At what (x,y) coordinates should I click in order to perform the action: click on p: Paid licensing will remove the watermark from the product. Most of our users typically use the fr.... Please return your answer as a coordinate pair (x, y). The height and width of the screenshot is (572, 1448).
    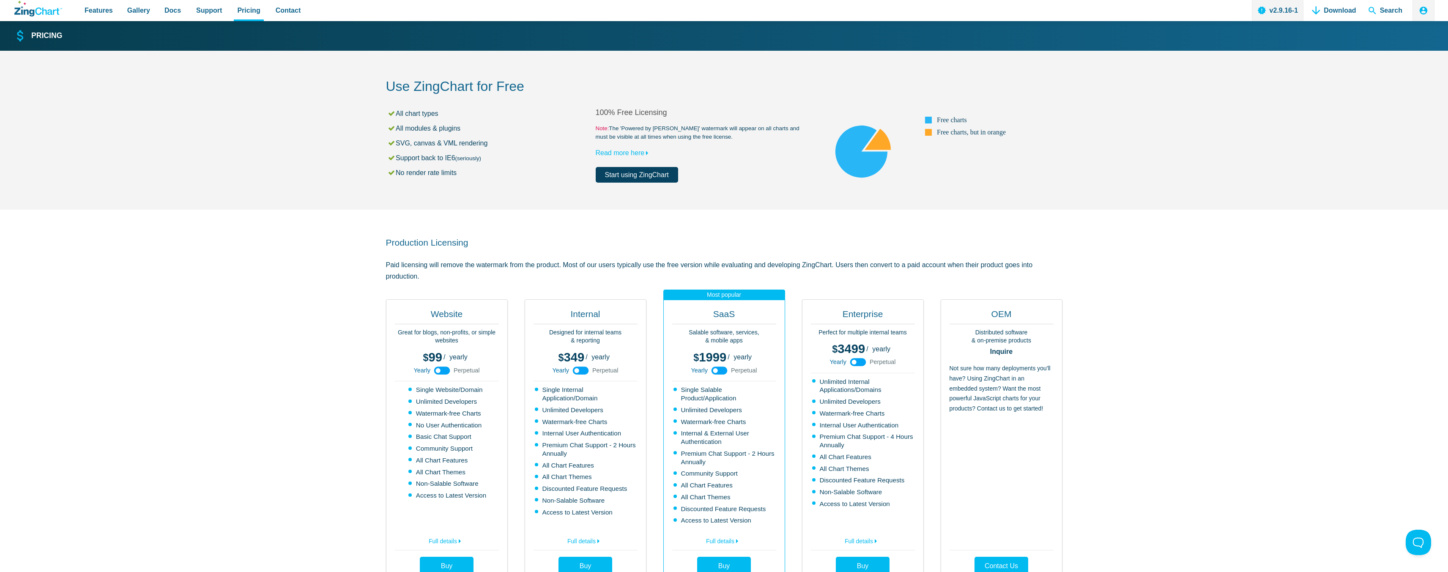
    Looking at the image, I should click on (724, 271).